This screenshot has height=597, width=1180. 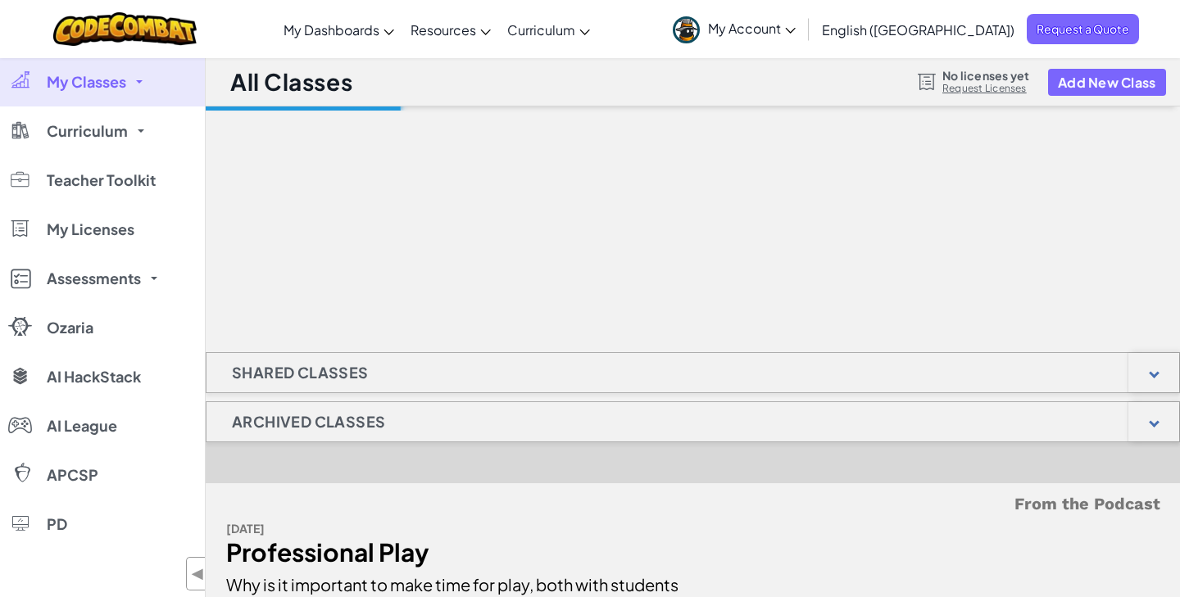 What do you see at coordinates (751, 28) in the screenshot?
I see `span: My Account` at bounding box center [751, 28].